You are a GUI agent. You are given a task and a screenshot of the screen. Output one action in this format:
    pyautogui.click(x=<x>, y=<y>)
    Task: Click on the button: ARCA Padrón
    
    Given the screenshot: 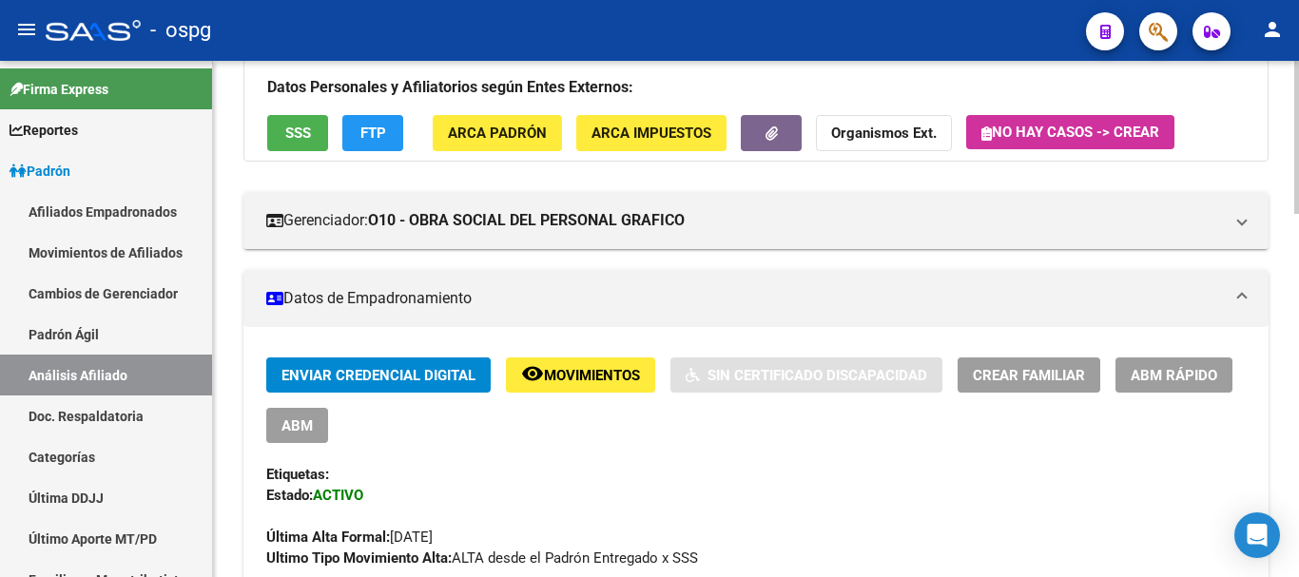 What is the action you would take?
    pyautogui.click(x=498, y=132)
    